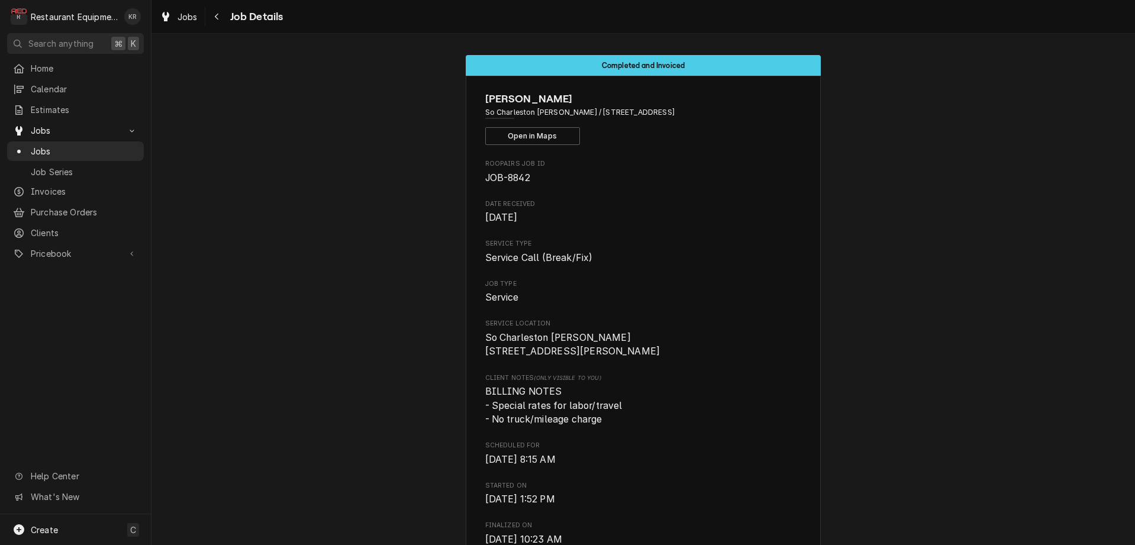 Image resolution: width=1135 pixels, height=545 pixels. Describe the element at coordinates (75, 68) in the screenshot. I see `a: Home` at that location.